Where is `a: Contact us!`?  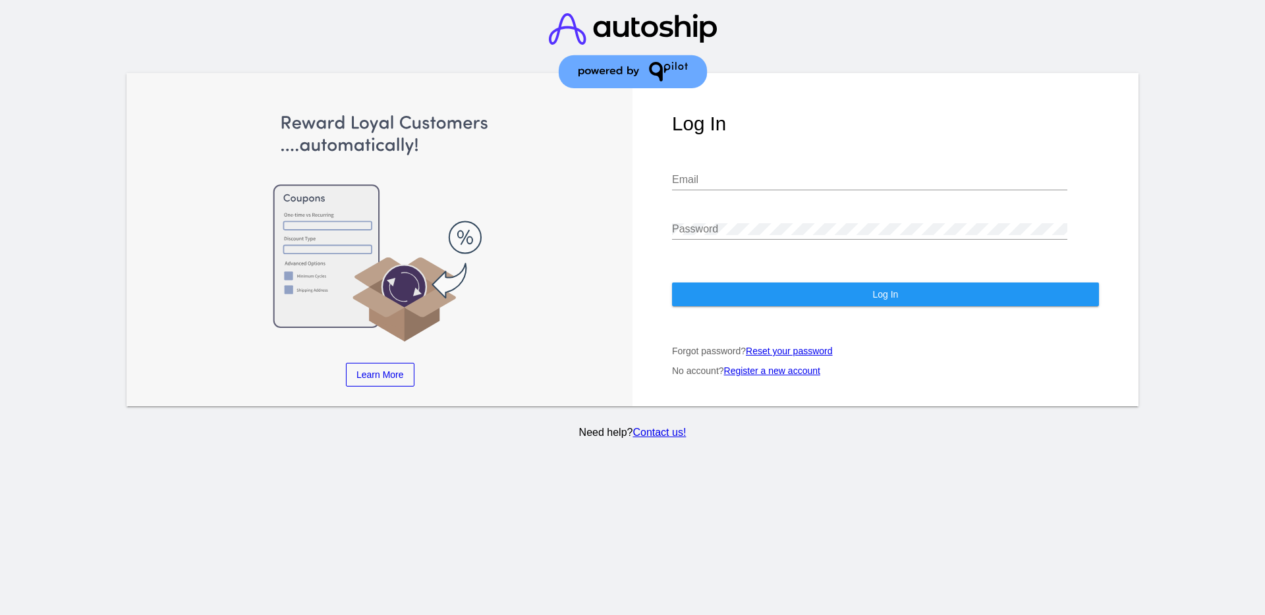 a: Contact us! is located at coordinates (659, 432).